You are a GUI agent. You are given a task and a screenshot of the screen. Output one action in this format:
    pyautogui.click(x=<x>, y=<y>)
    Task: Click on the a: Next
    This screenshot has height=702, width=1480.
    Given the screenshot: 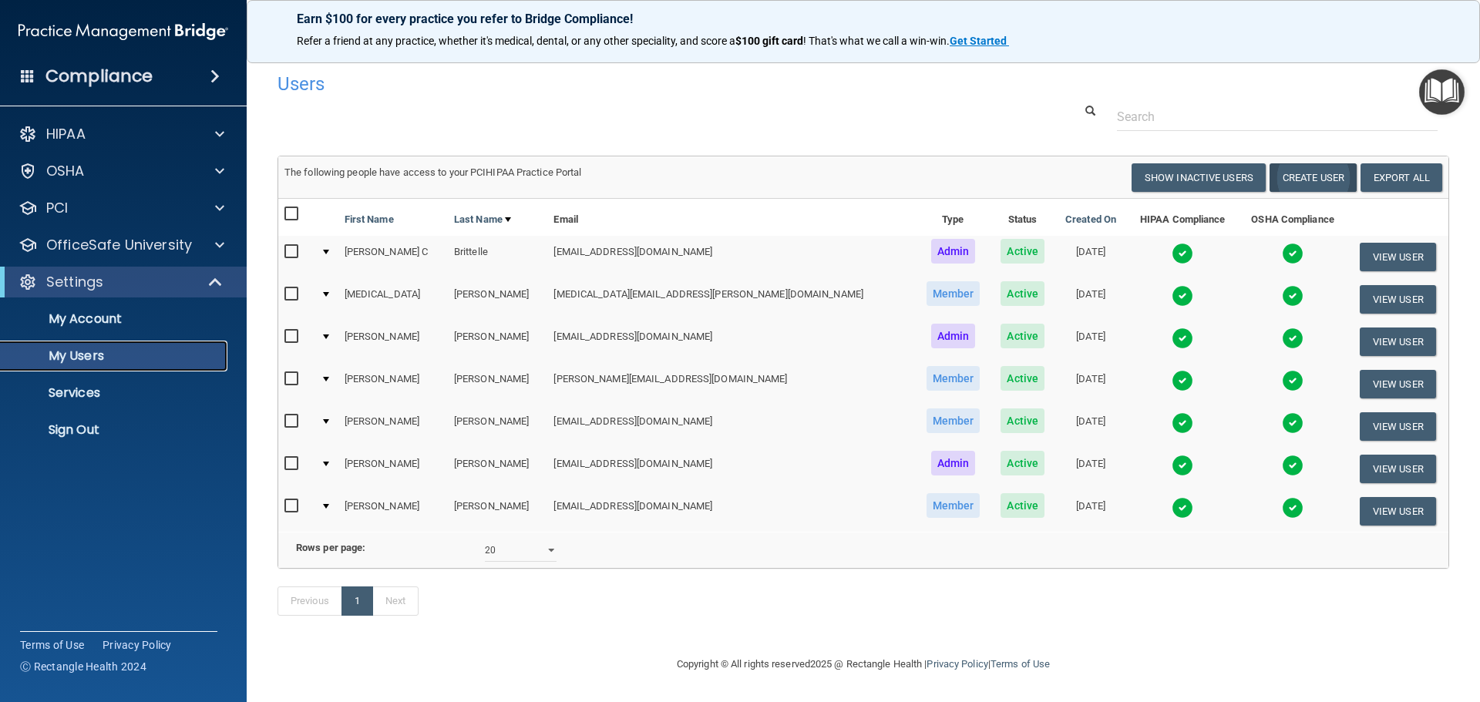 What is the action you would take?
    pyautogui.click(x=395, y=601)
    